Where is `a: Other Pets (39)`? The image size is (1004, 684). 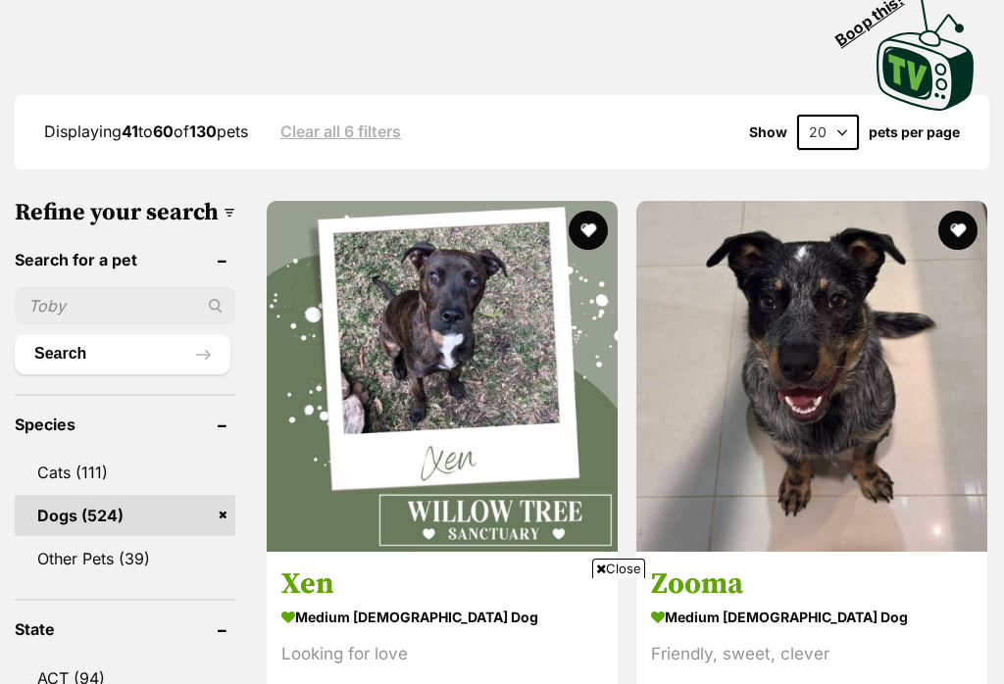
a: Other Pets (39) is located at coordinates (125, 559).